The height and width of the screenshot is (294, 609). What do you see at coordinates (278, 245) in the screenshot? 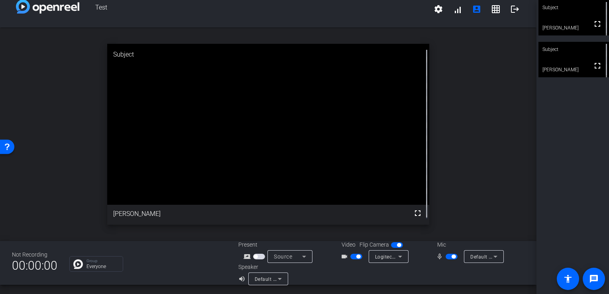
I see `div: Present` at bounding box center [278, 245].